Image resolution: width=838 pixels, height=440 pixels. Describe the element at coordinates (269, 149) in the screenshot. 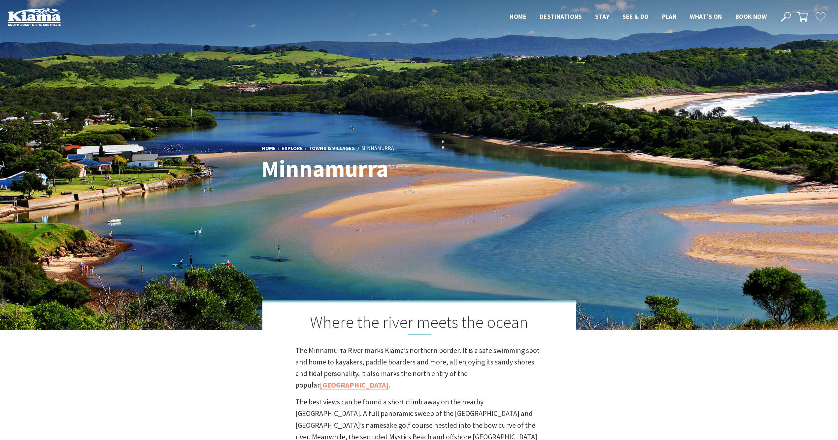

I see `a: Home` at that location.